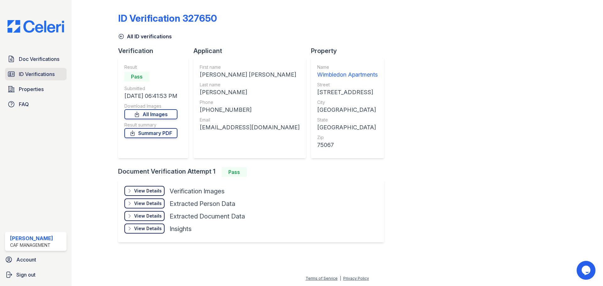 The image size is (603, 286). Describe the element at coordinates (36, 74) in the screenshot. I see `a: ID Verifications` at that location.